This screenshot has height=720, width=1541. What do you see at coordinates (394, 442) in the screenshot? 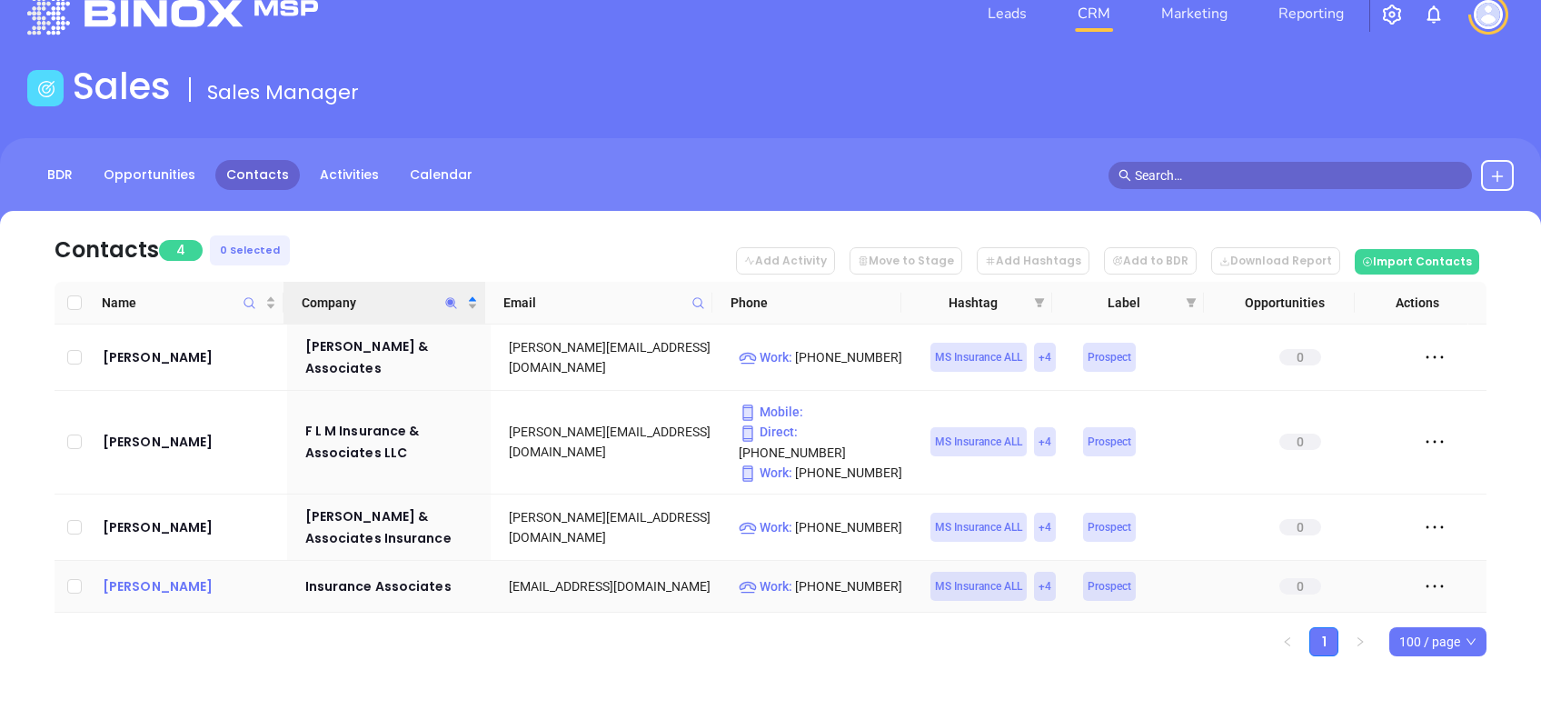
I see `div: F L M Insurance & Associates LLC` at bounding box center [394, 442].